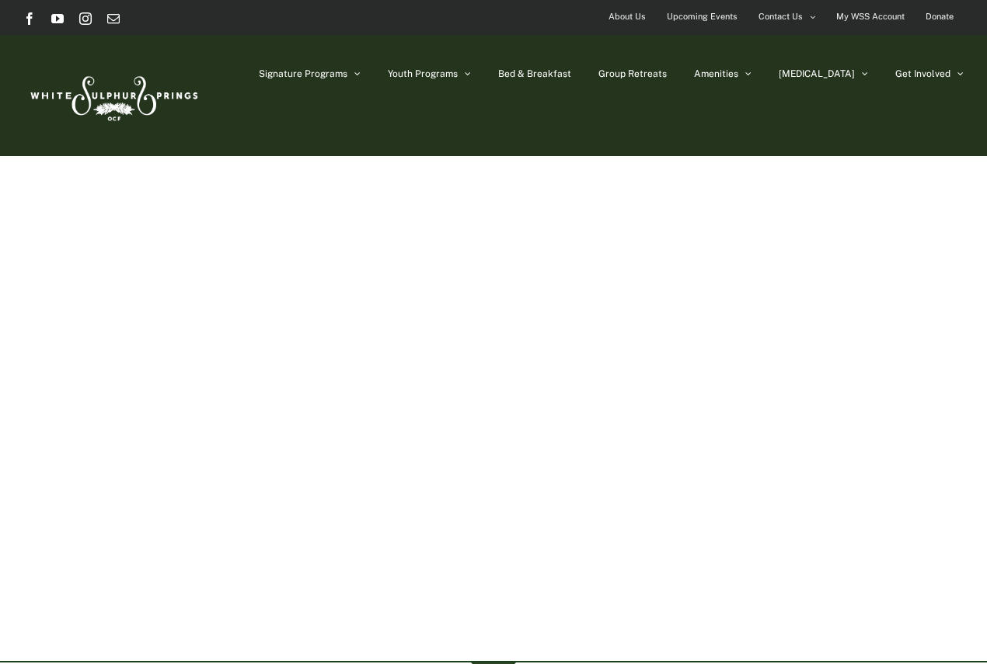 The width and height of the screenshot is (987, 664). What do you see at coordinates (85, 19) in the screenshot?
I see `a: Instagram` at bounding box center [85, 19].